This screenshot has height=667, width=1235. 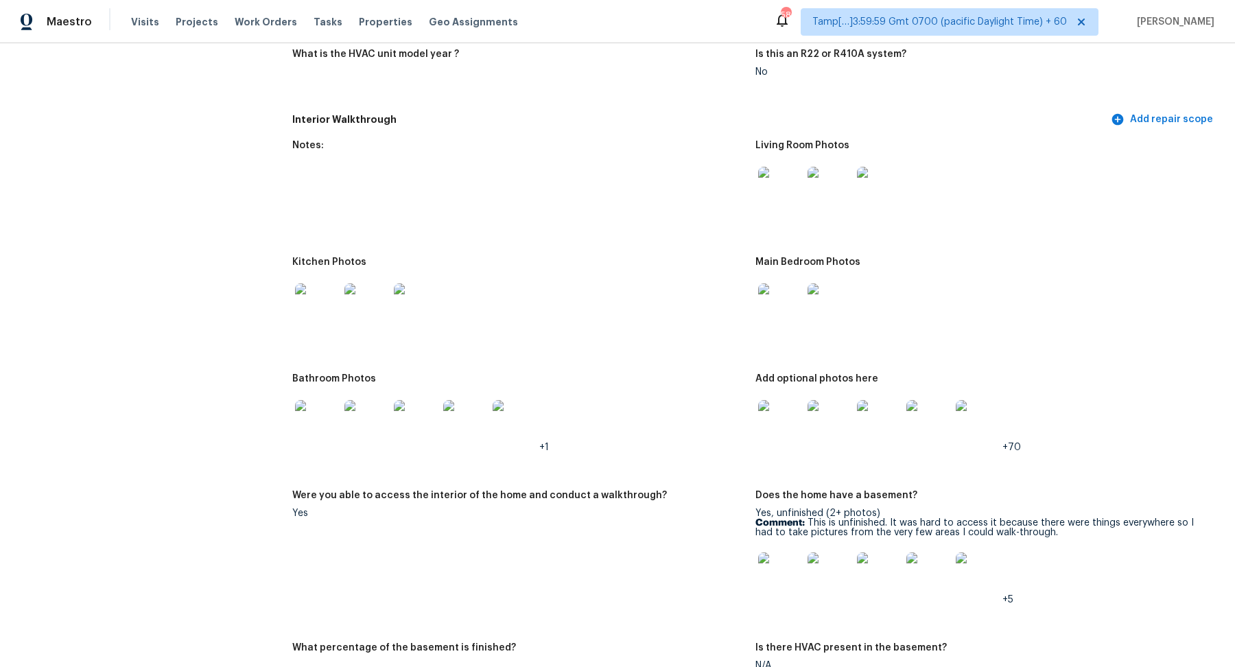 I want to click on h5: Interior Walkthrough, so click(x=700, y=119).